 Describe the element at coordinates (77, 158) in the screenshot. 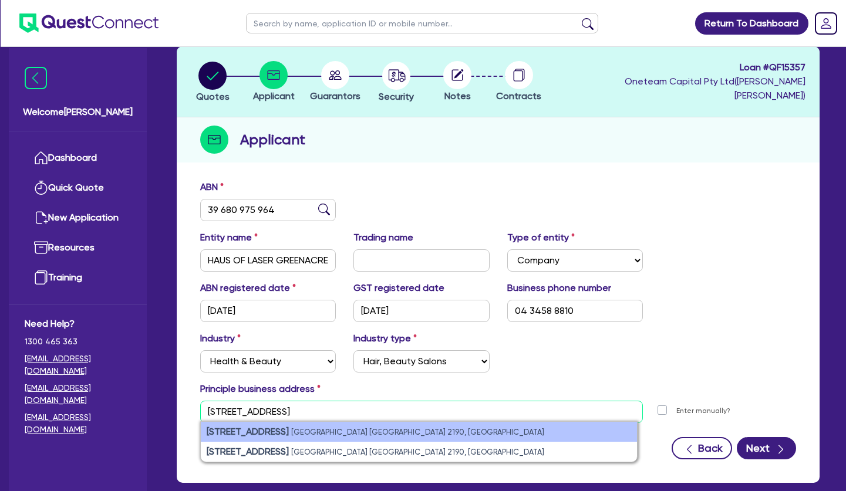

I see `a: Dashboard` at that location.